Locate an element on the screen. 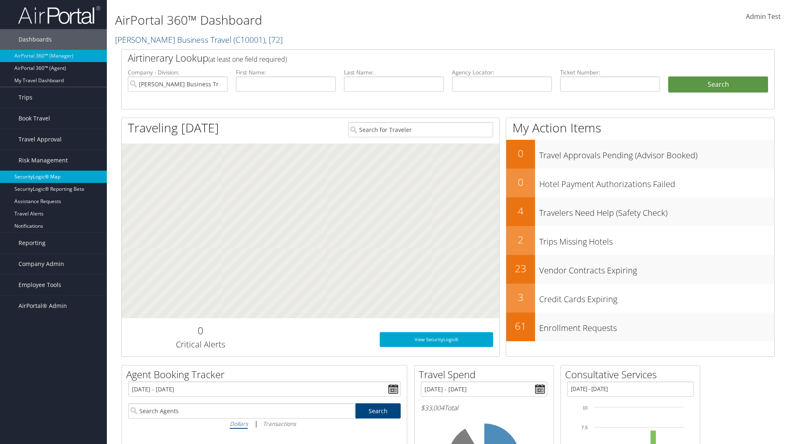 The width and height of the screenshot is (789, 444). span: ( C10001 ) is located at coordinates (249, 39).